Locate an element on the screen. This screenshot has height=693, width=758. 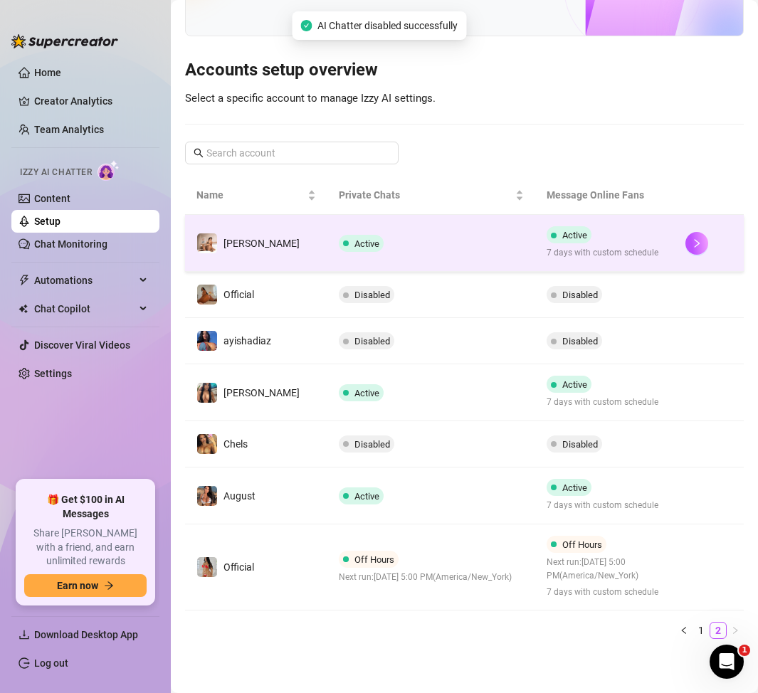
a: Chat Monitoring is located at coordinates (70, 244).